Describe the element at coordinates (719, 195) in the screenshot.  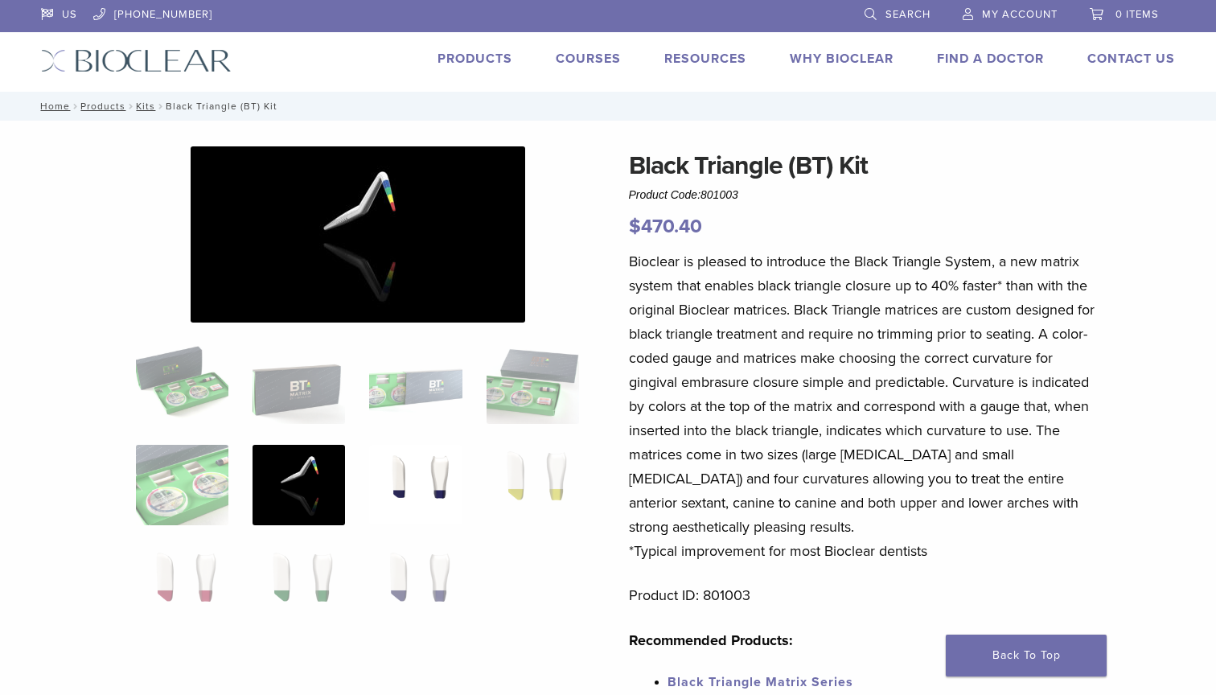
I see `span: 801003` at that location.